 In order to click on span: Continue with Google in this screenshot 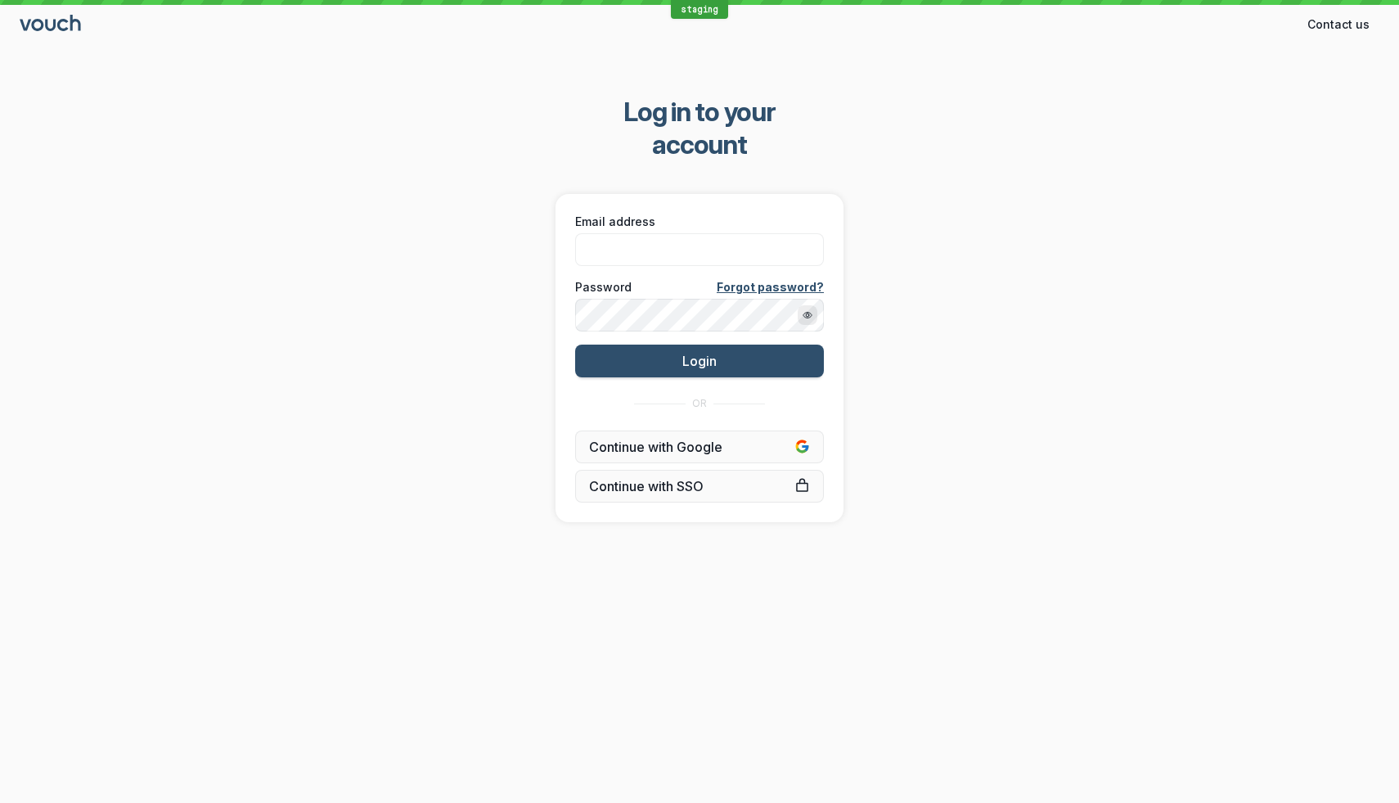, I will do `click(699, 447)`.